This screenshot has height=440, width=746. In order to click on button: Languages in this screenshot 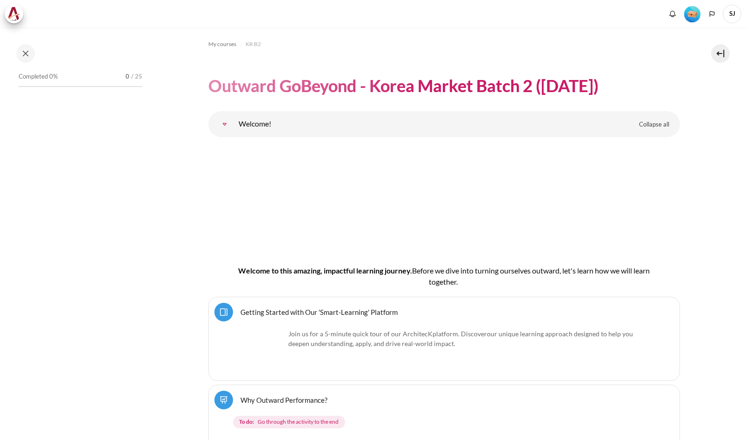, I will do `click(712, 14)`.